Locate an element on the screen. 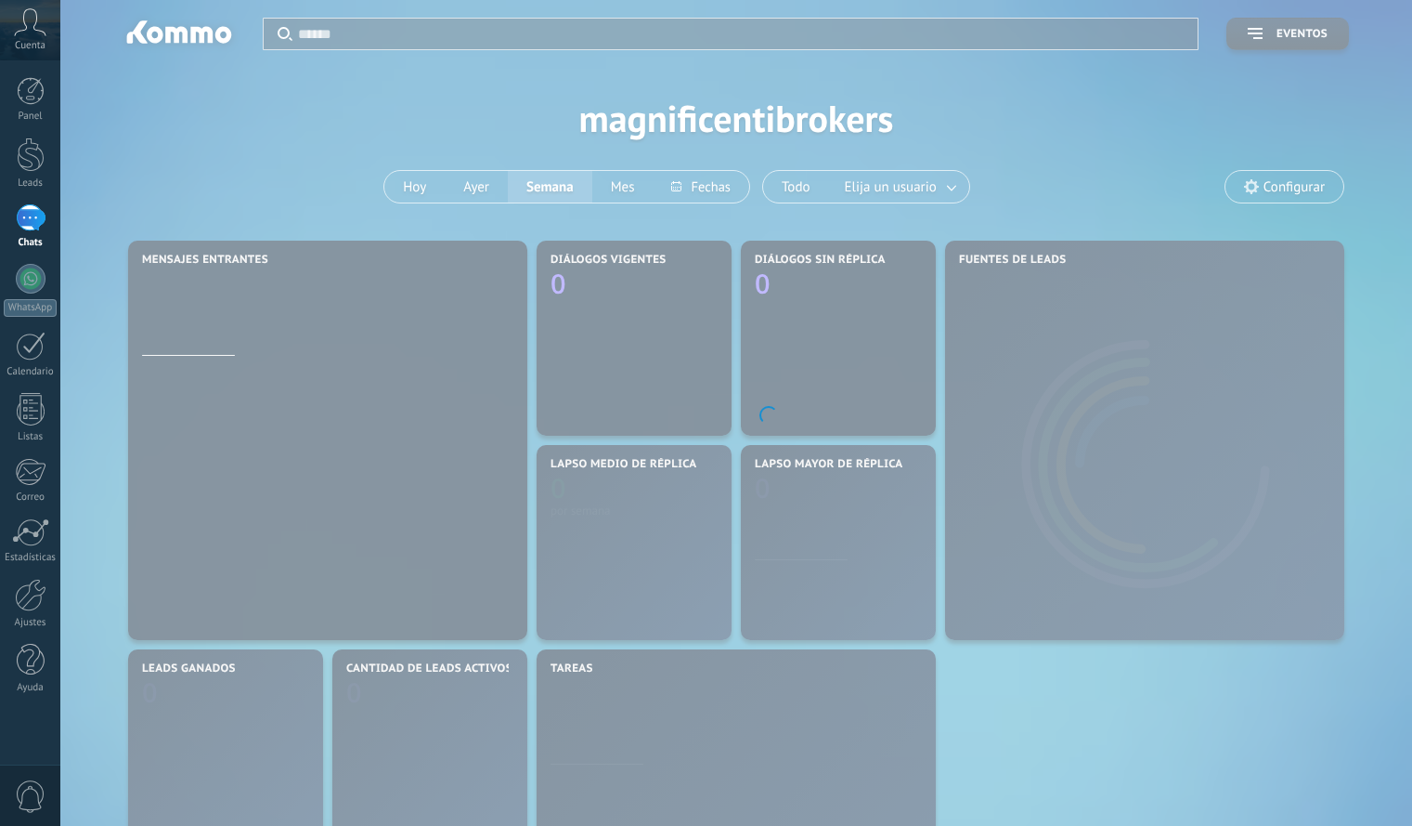  div: Ayuda is located at coordinates (31, 687).